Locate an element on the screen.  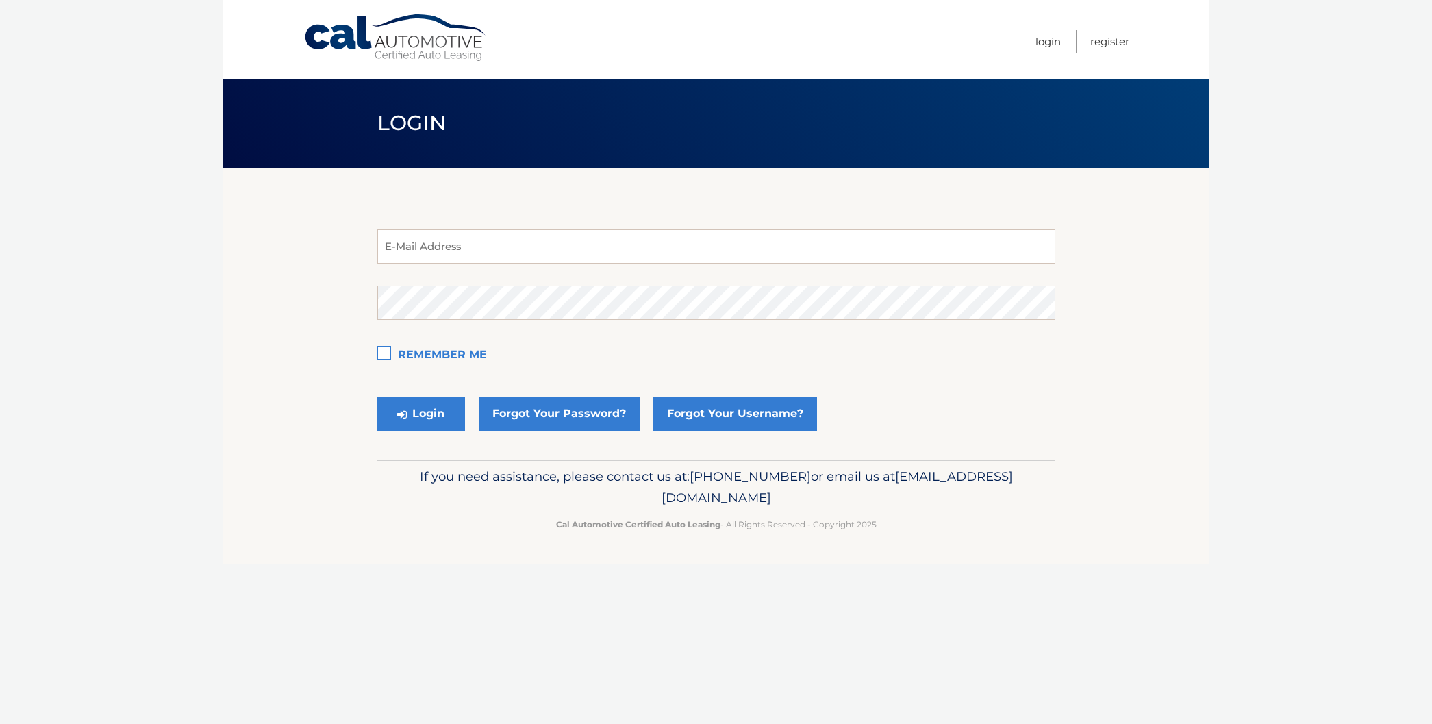
span: Login is located at coordinates (412, 123).